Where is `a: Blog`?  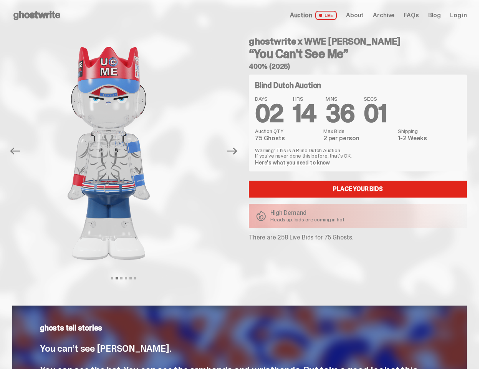
a: Blog is located at coordinates (435, 15).